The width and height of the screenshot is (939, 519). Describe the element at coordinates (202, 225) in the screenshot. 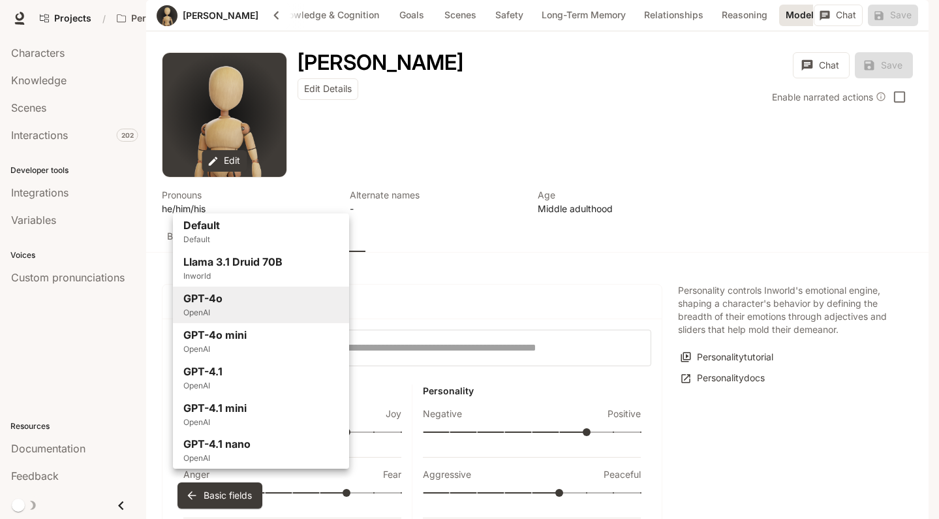

I see `p: Default` at that location.